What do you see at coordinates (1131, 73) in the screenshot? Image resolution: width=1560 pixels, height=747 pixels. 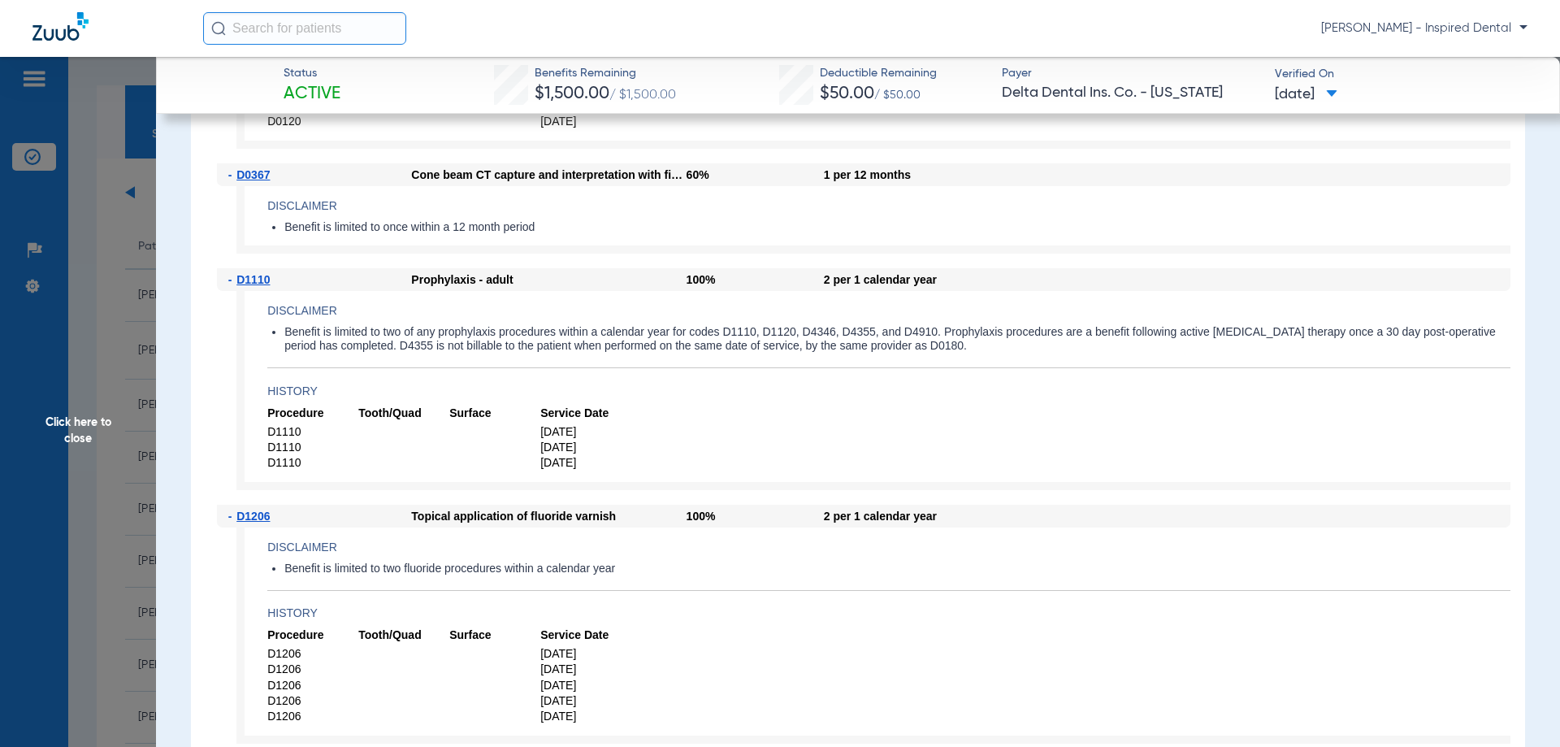 I see `span: Payer` at bounding box center [1131, 73].